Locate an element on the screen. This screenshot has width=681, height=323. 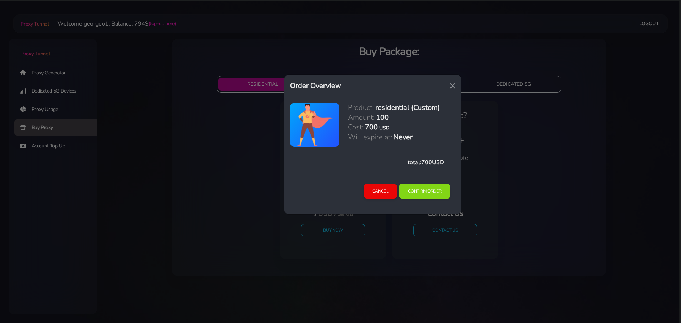
h5: 700 is located at coordinates (371, 127).